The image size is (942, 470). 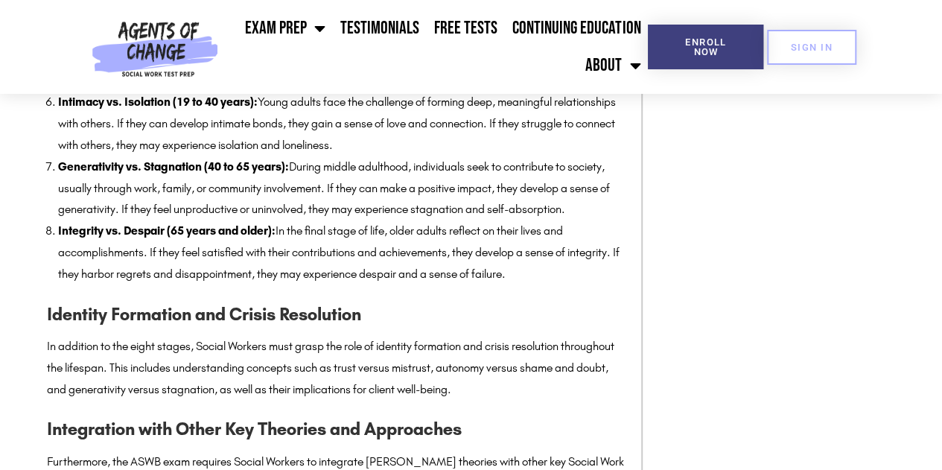 I want to click on a: About, so click(x=613, y=66).